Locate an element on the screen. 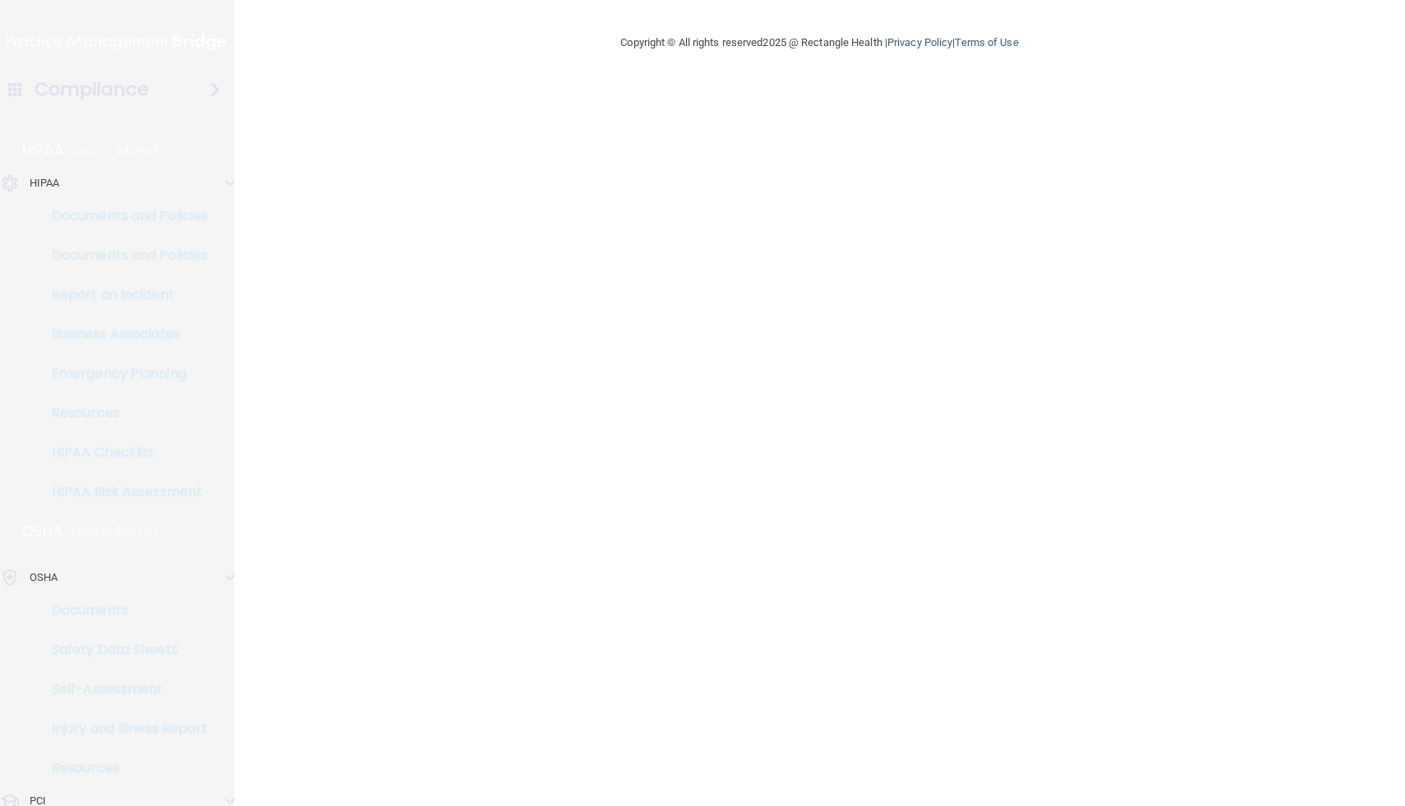 Image resolution: width=1405 pixels, height=806 pixels. p: HIPAA Checklist is located at coordinates (122, 453).